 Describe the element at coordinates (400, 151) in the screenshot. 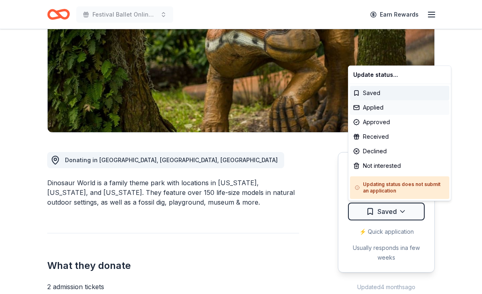

I see `div: Declined` at that location.